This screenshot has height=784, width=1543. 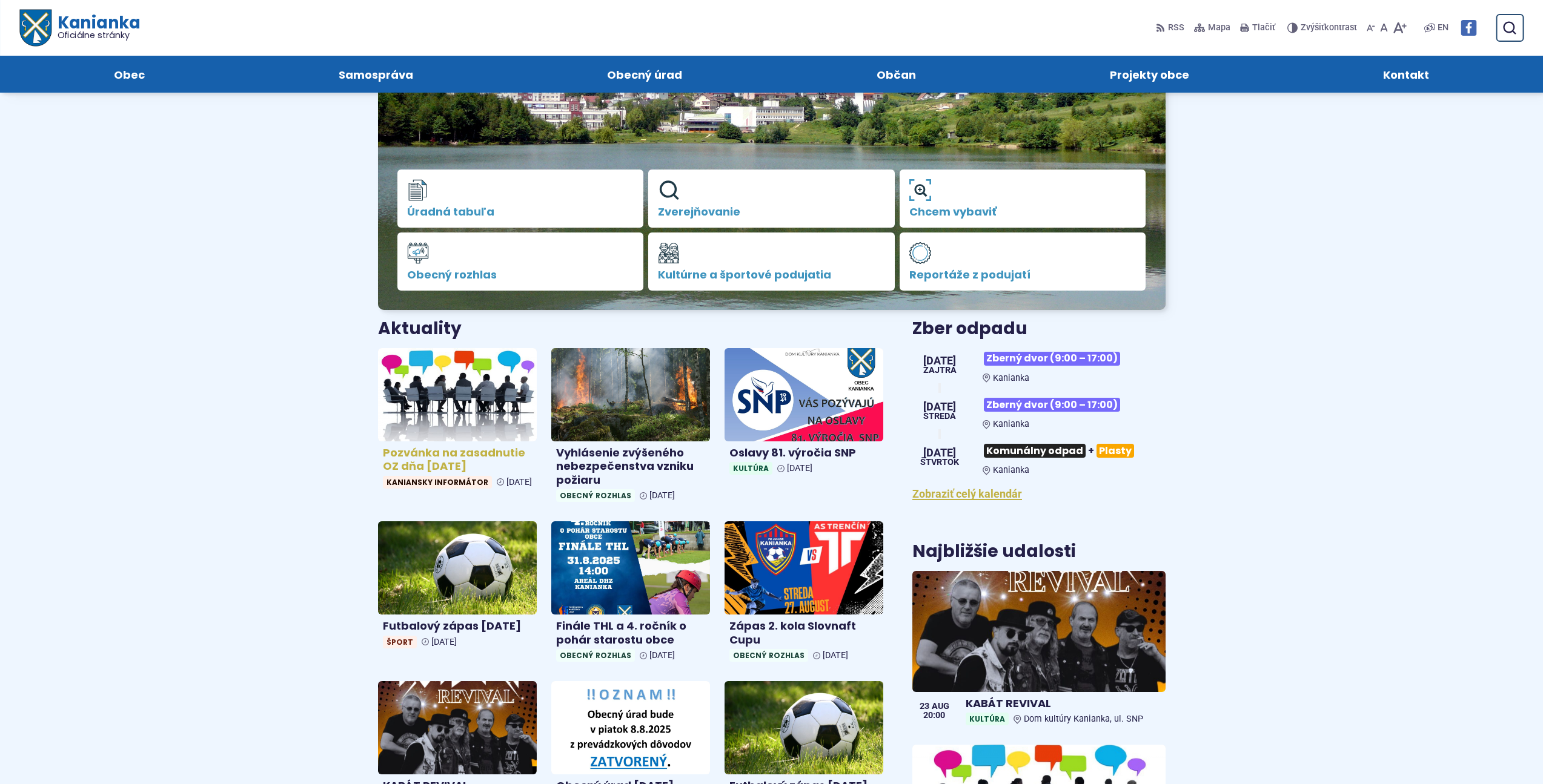 What do you see at coordinates (520, 199) in the screenshot?
I see `a: Úradná tabuľa` at bounding box center [520, 199].